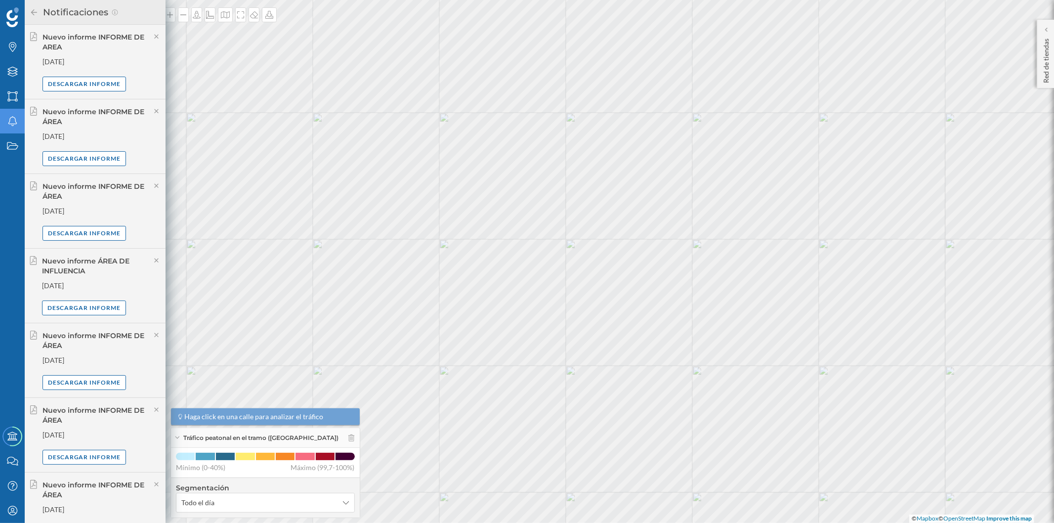 The image size is (1054, 523). What do you see at coordinates (965, 518) in the screenshot?
I see `a: OpenStreetMap` at bounding box center [965, 518].